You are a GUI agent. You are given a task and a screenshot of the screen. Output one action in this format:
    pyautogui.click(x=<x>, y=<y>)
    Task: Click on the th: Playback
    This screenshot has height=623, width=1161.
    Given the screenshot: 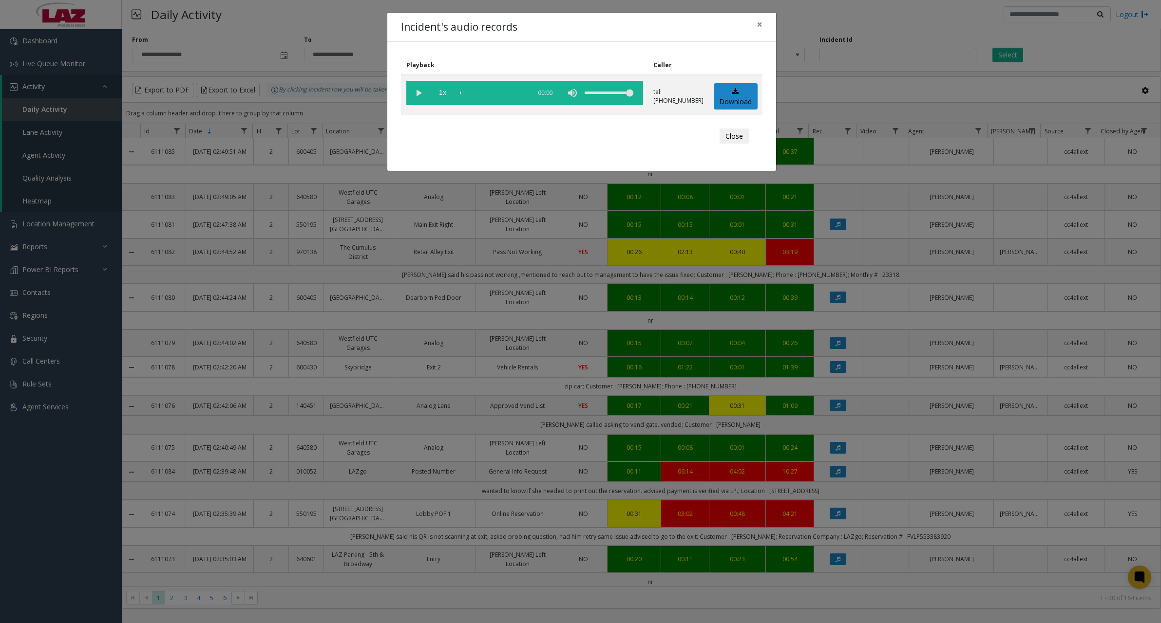 What is the action you would take?
    pyautogui.click(x=524, y=65)
    